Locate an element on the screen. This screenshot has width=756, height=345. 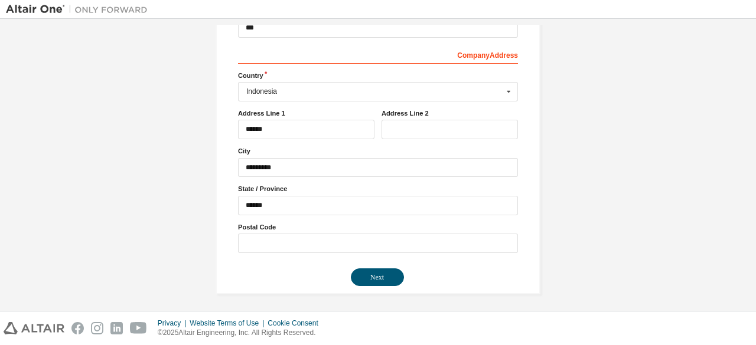
img: altair_logo.svg is located at coordinates (34, 328).